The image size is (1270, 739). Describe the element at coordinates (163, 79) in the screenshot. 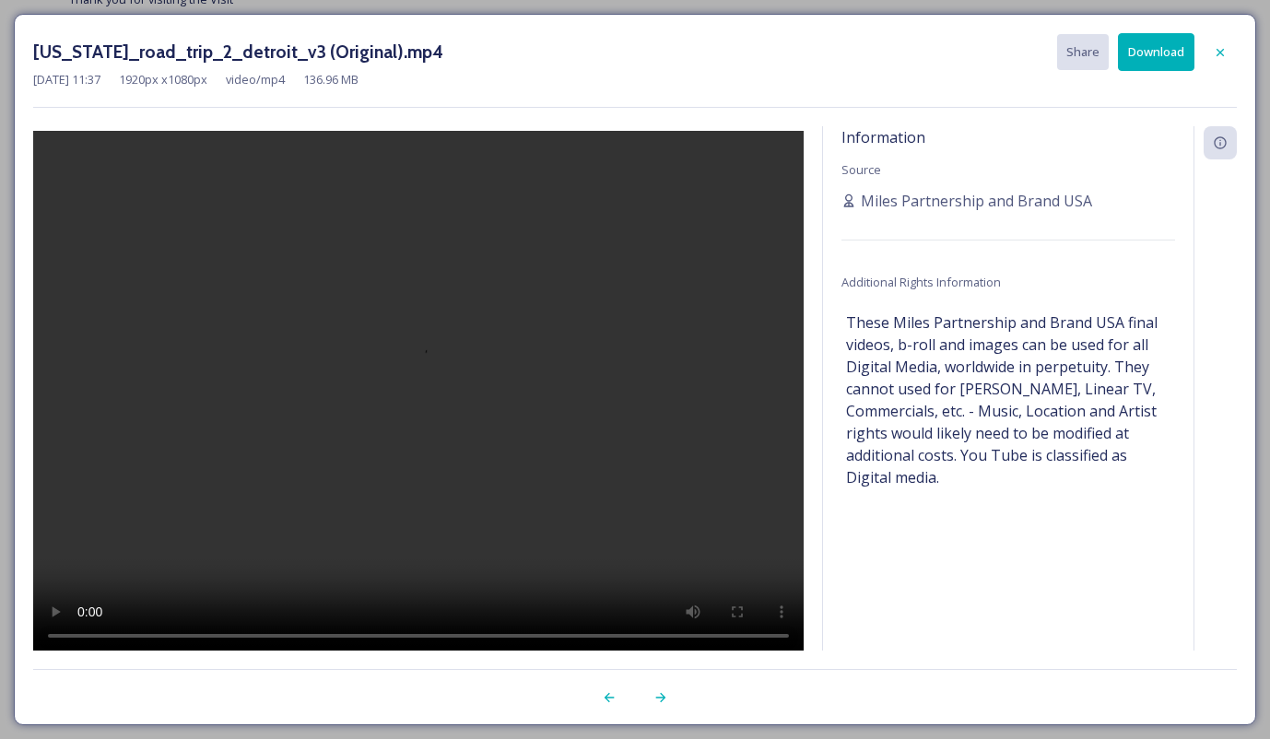

I see `span: 1920 px x 1080 px` at that location.